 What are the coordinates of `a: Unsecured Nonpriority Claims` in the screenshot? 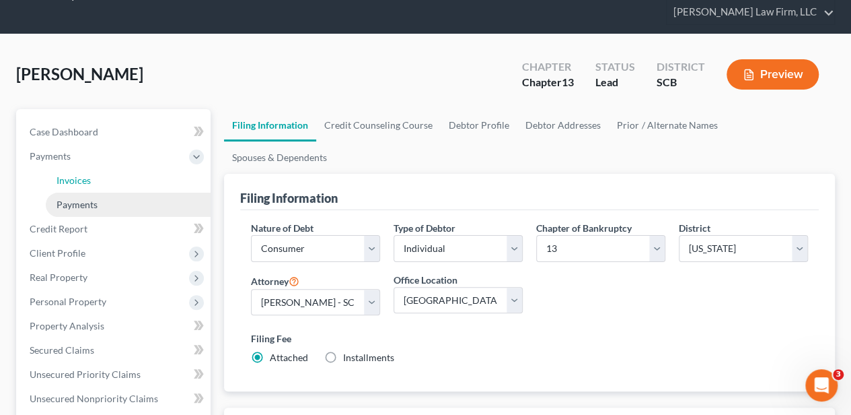 It's located at (114, 398).